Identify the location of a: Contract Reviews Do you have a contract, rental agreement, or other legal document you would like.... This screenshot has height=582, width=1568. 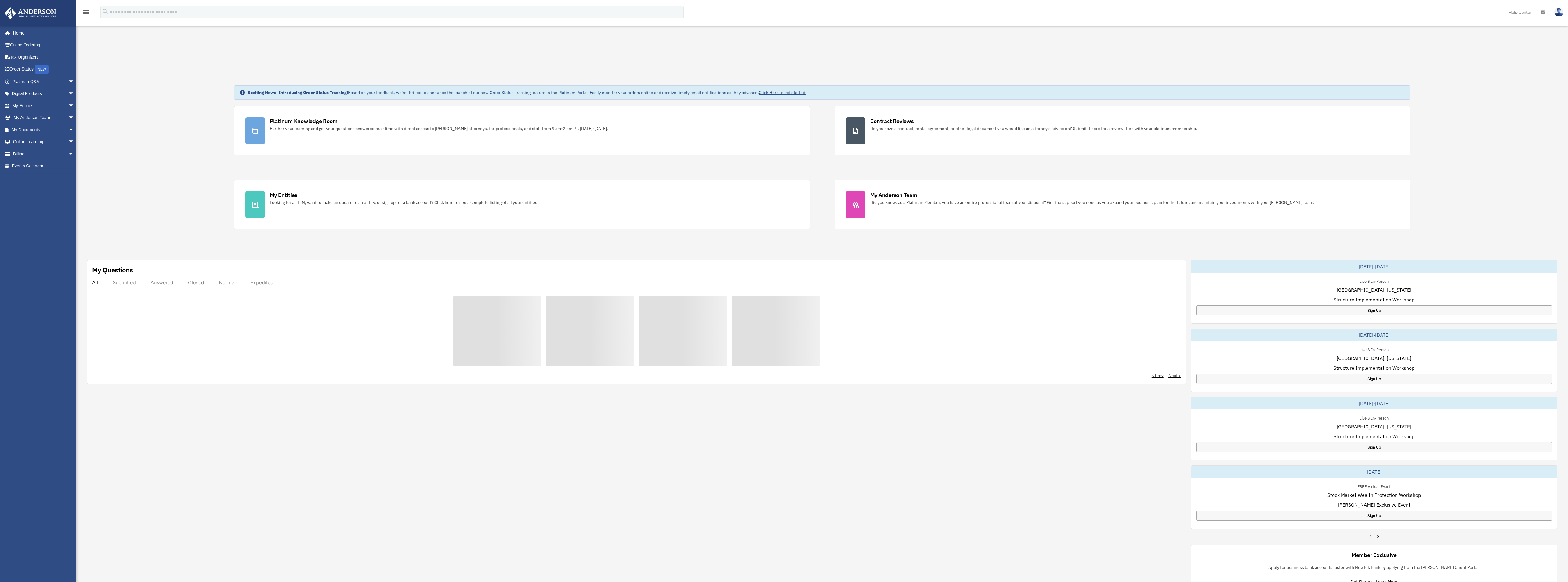
(1122, 131).